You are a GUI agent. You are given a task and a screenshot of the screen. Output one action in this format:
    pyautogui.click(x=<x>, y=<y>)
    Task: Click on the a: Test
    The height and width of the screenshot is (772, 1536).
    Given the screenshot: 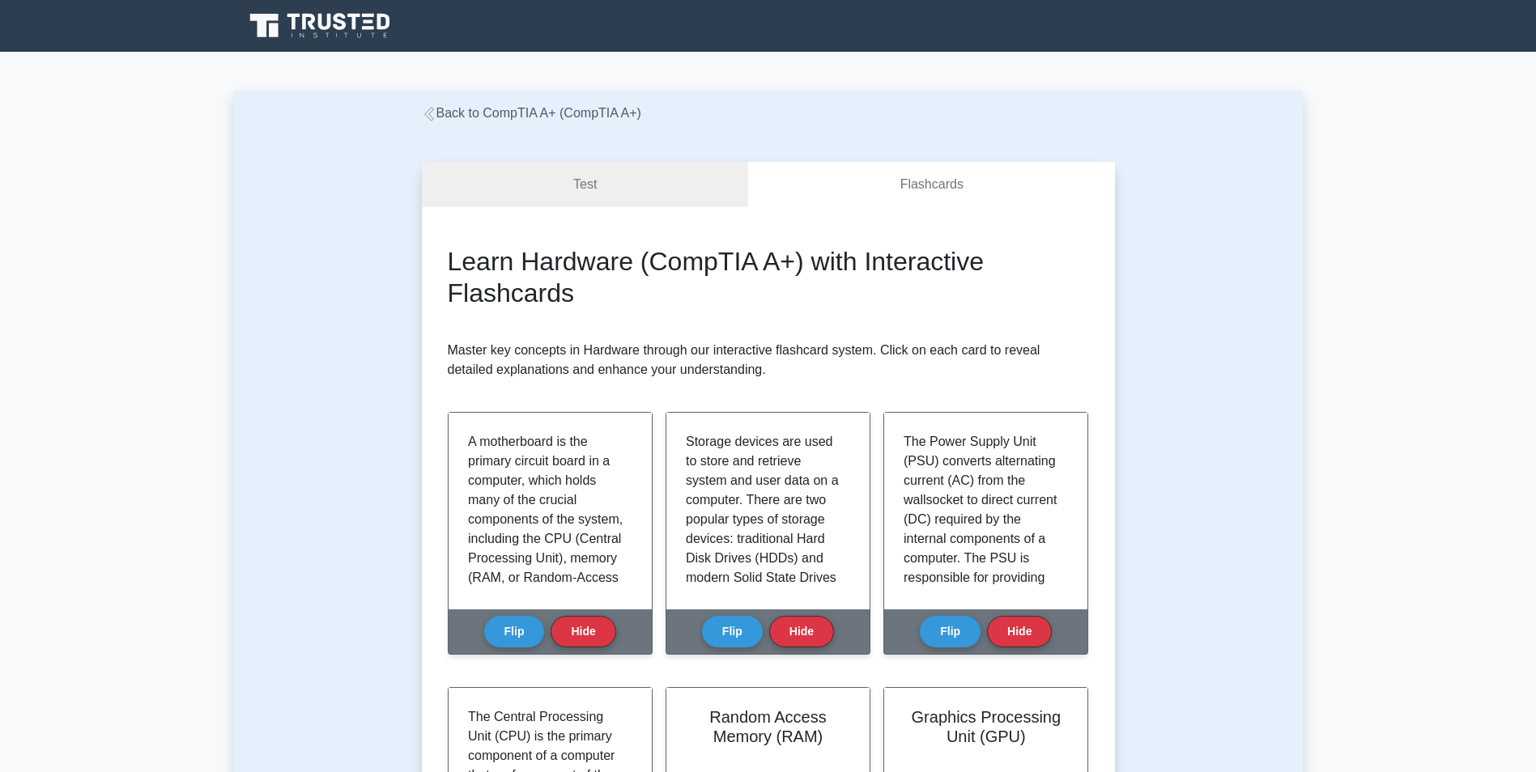 What is the action you would take?
    pyautogui.click(x=585, y=185)
    